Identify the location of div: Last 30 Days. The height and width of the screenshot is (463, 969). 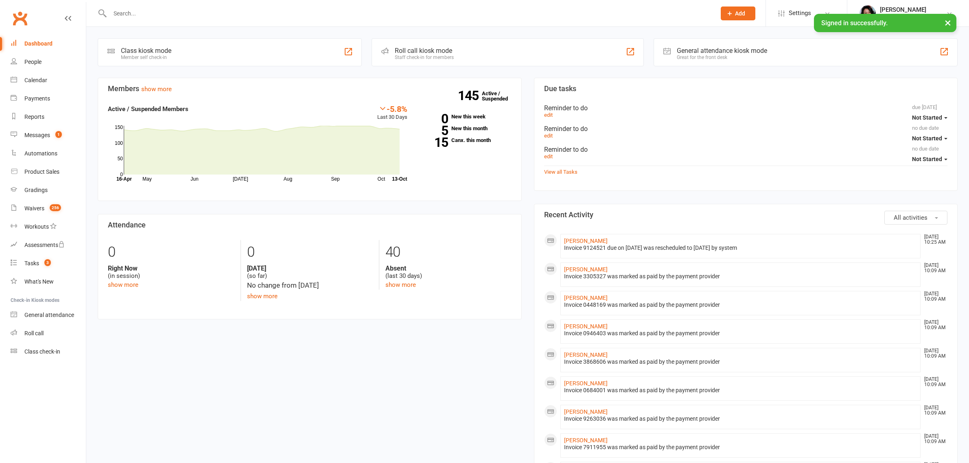
(392, 113).